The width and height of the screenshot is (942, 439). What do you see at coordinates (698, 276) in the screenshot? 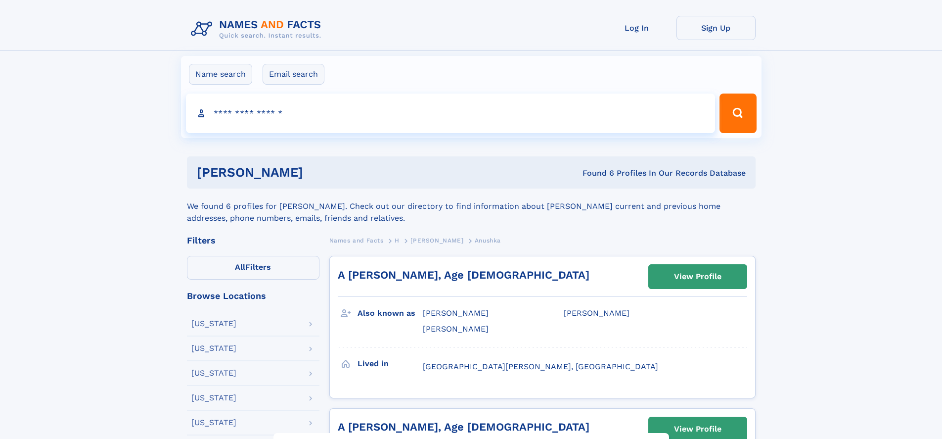
I see `a: View Profile` at bounding box center [698, 276].